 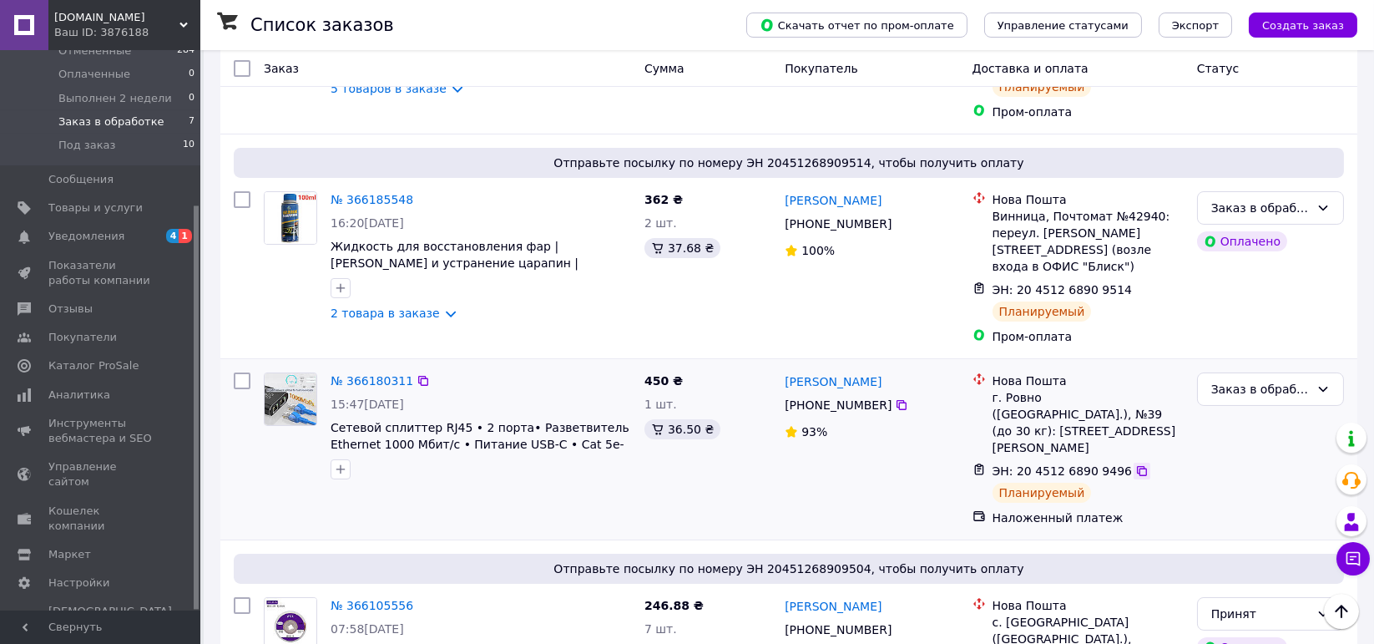 What do you see at coordinates (1195, 25) in the screenshot?
I see `span: Экспорт` at bounding box center [1195, 25].